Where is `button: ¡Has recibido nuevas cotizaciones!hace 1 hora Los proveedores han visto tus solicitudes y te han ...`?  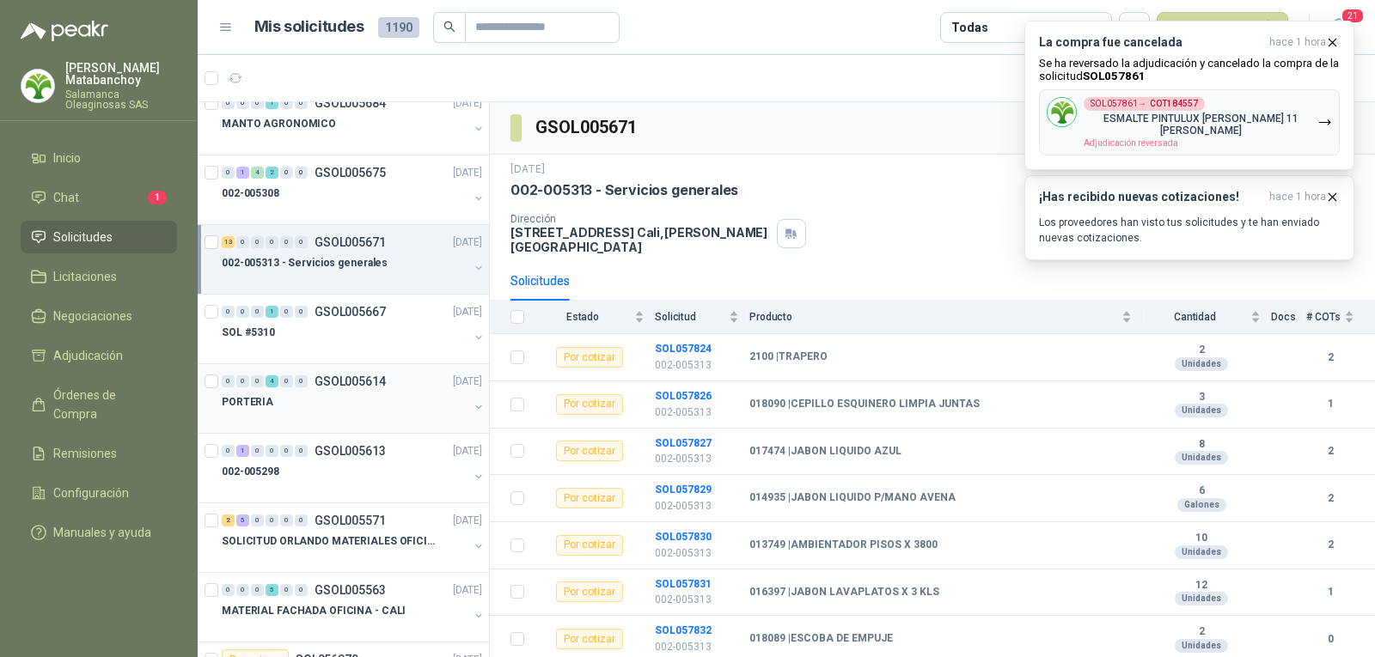
button: ¡Has recibido nuevas cotizaciones!hace 1 hora Los proveedores han visto tus solicitudes y te han ... is located at coordinates (1189, 217).